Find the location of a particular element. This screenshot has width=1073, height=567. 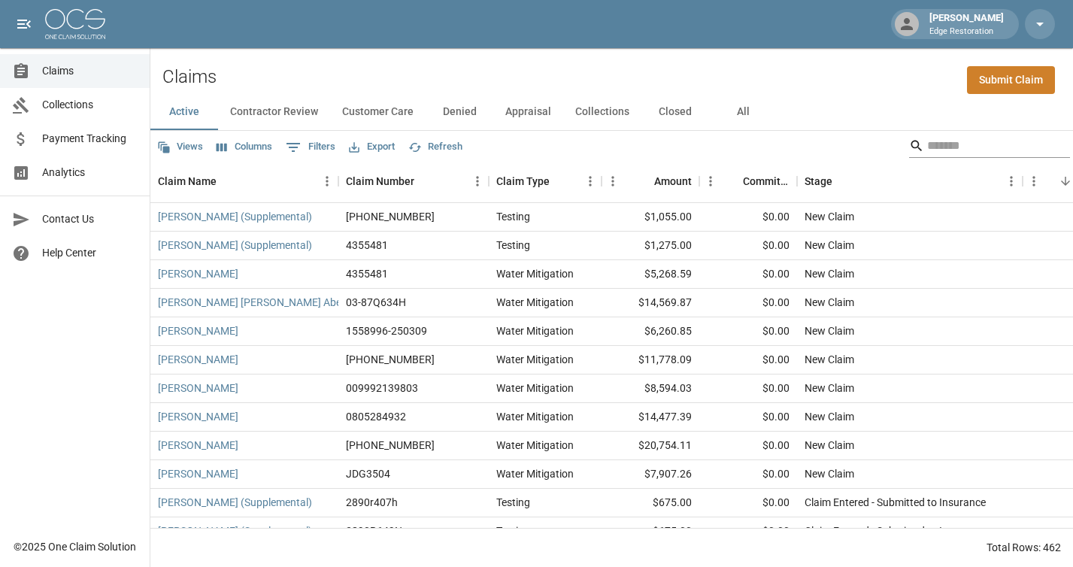

div: $8,594.03 is located at coordinates (650, 389).